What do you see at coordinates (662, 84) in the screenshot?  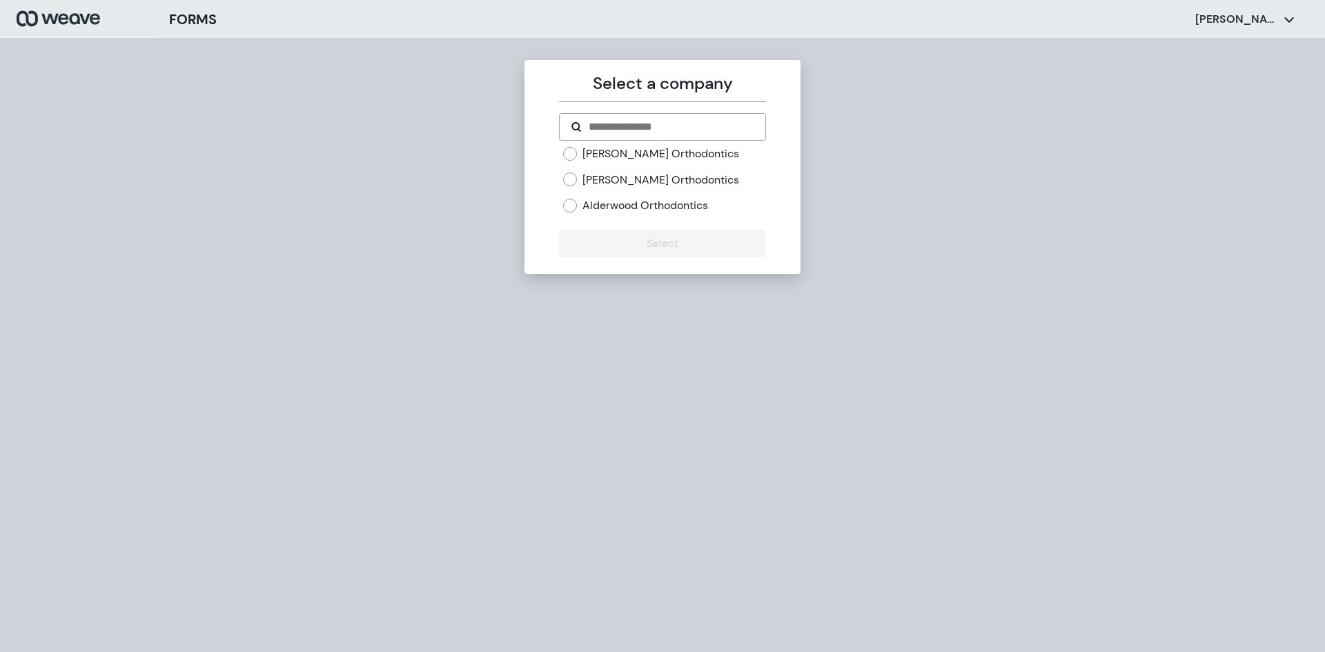 I see `p: Select a company` at bounding box center [662, 84].